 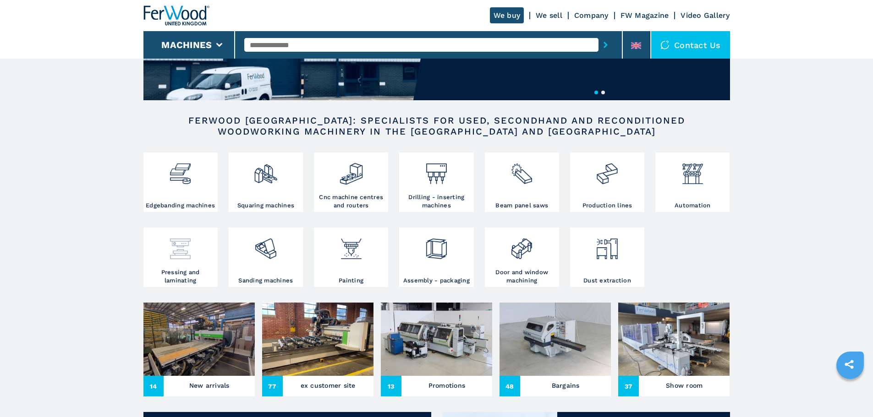 I want to click on h3: Squaring machines, so click(x=266, y=206).